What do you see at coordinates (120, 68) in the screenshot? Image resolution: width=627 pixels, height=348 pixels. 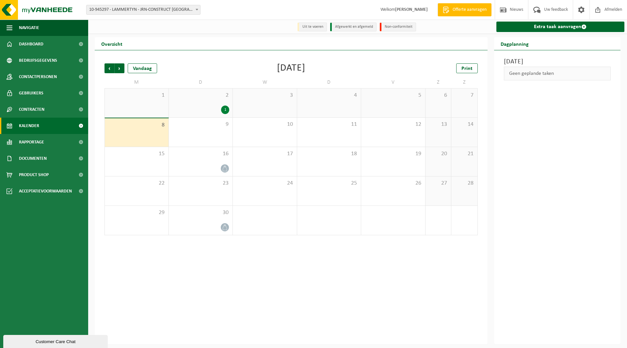 I see `span: Volgende` at bounding box center [120, 68].